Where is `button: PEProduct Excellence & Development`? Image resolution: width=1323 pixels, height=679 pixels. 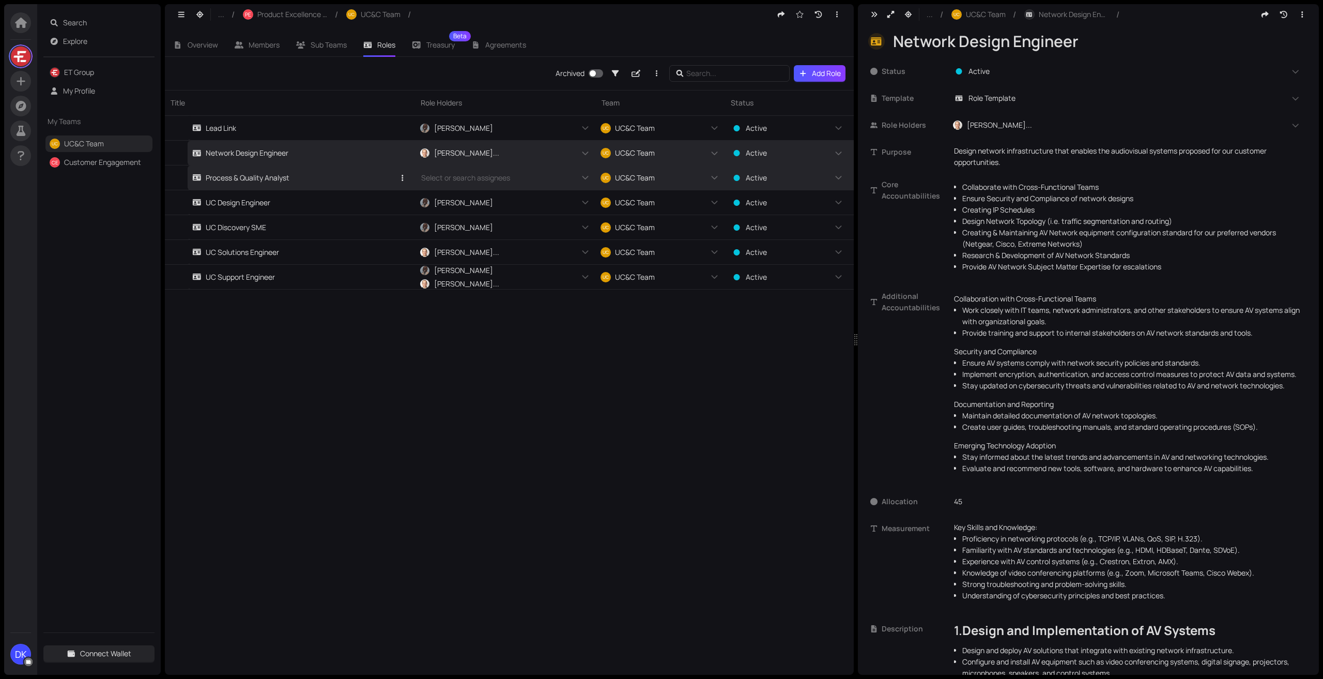
button: PEProduct Excellence & Development is located at coordinates (285, 14).